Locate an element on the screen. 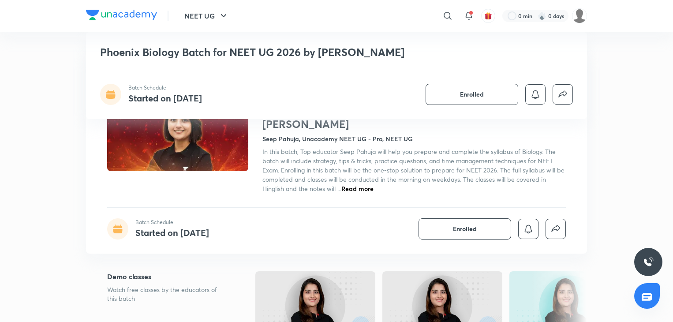 This screenshot has height=322, width=673. h5: Demo classes is located at coordinates (167, 277).